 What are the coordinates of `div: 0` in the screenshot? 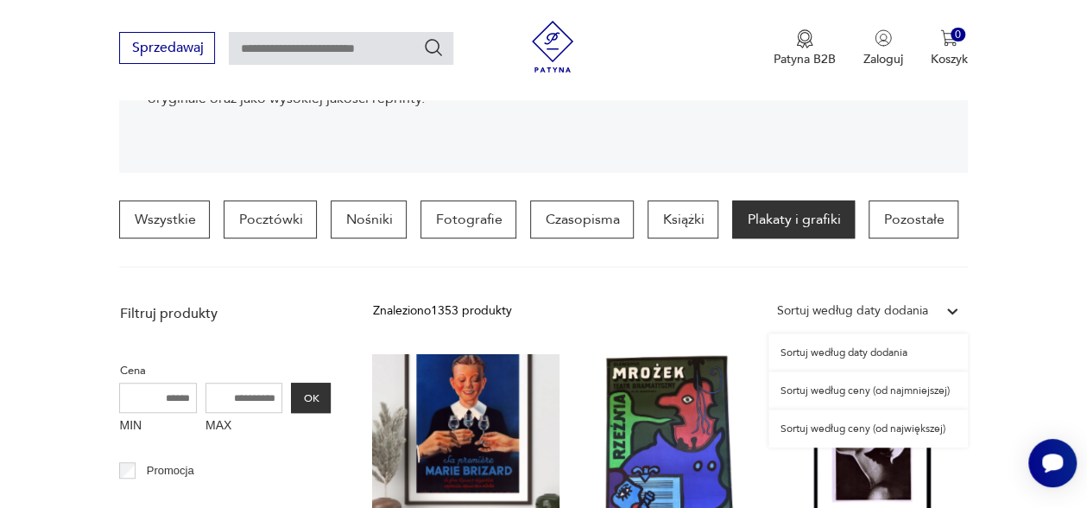 It's located at (957, 35).